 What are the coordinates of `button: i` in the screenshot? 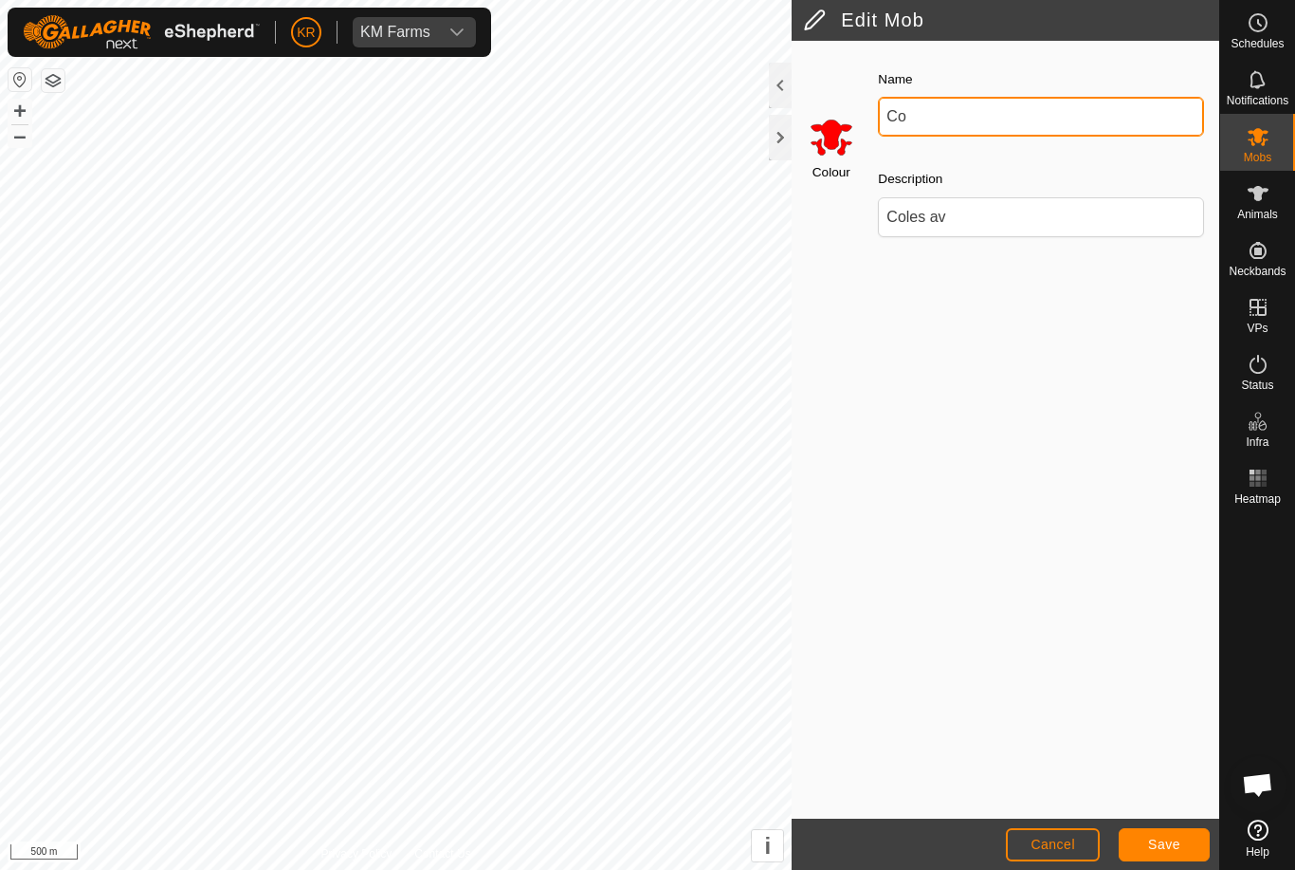 It's located at (767, 845).